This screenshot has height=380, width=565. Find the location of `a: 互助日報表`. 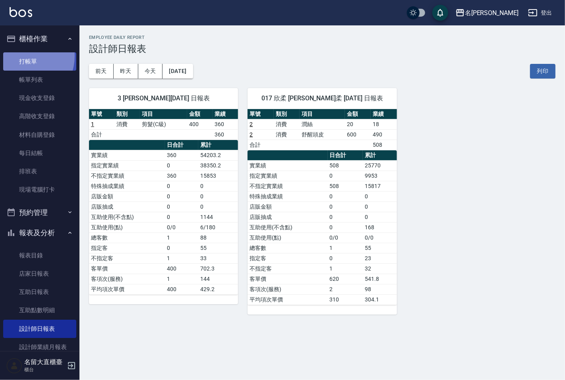

a: 互助日報表 is located at coordinates (40, 292).